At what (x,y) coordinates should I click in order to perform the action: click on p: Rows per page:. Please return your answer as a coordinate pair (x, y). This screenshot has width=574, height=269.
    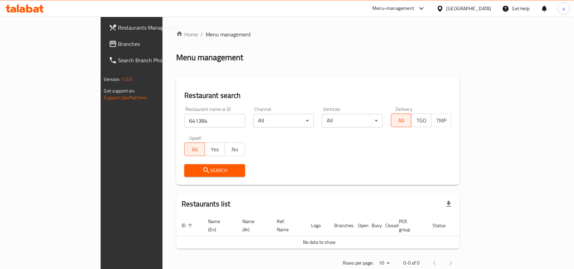
    Looking at the image, I should click on (358, 263).